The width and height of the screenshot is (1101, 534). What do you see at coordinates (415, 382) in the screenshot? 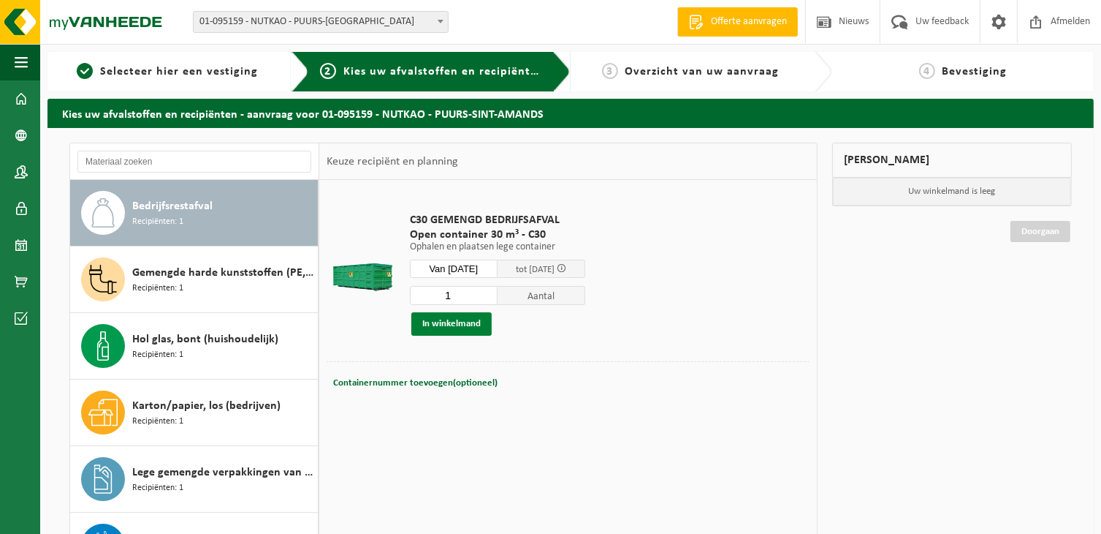
I see `span: Containernummer toevoegen(optioneel)` at bounding box center [415, 382].